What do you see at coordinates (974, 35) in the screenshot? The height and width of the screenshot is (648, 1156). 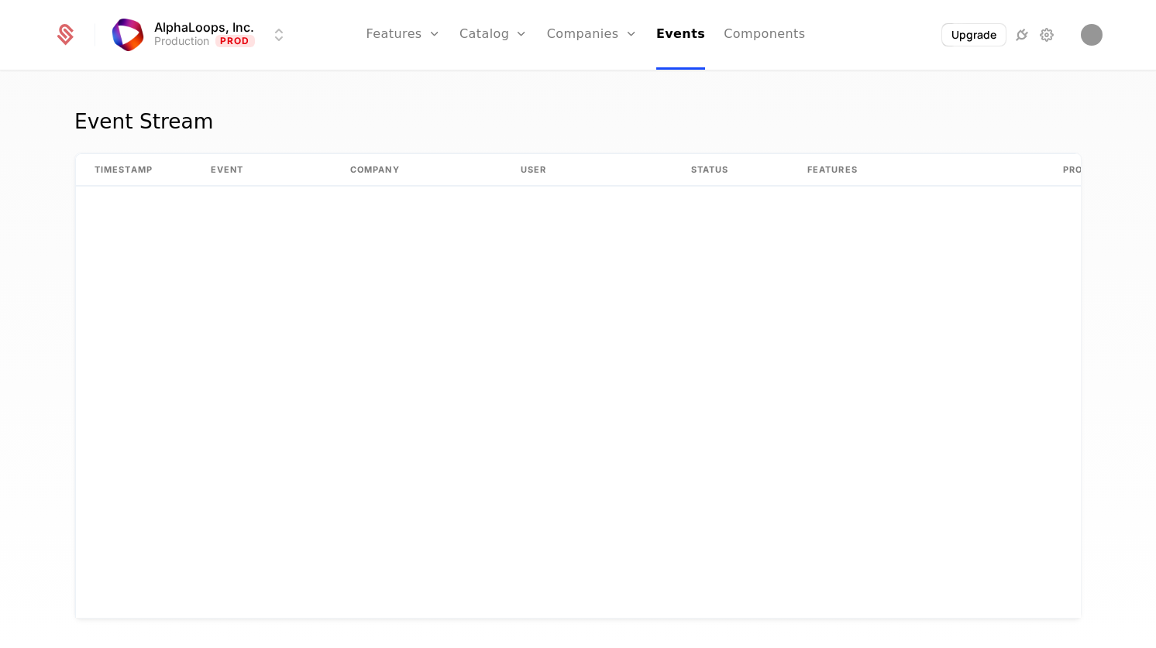 I see `button: Upgrade` at bounding box center [974, 35].